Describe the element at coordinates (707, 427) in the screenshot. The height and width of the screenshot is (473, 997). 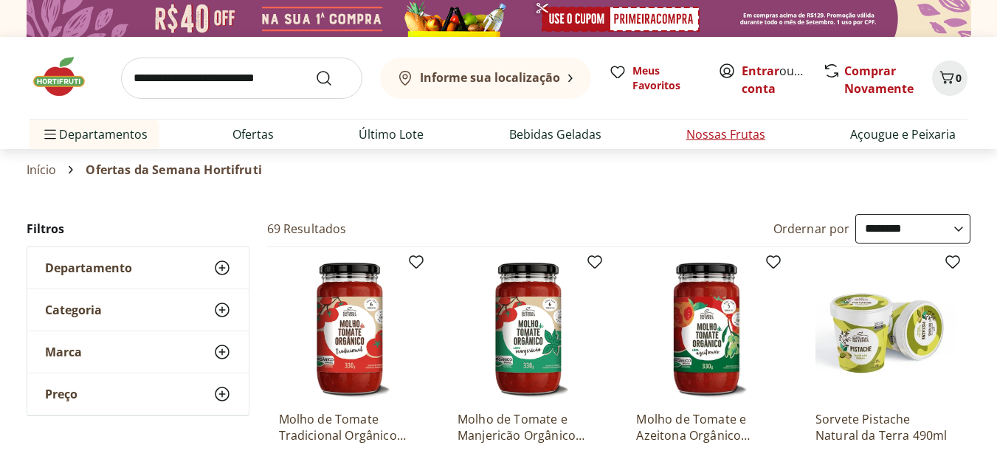
I see `a: Molho de Tomate e Azeitona Orgânico Natural Da Terra 330g` at that location.